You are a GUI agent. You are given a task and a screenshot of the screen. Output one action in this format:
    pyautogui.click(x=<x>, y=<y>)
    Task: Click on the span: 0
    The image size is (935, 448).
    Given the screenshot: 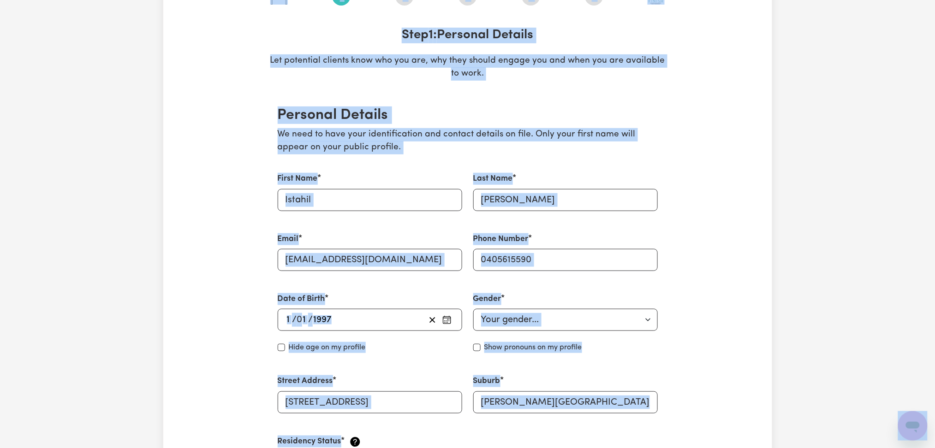 What is the action you would take?
    pyautogui.click(x=299, y=320)
    